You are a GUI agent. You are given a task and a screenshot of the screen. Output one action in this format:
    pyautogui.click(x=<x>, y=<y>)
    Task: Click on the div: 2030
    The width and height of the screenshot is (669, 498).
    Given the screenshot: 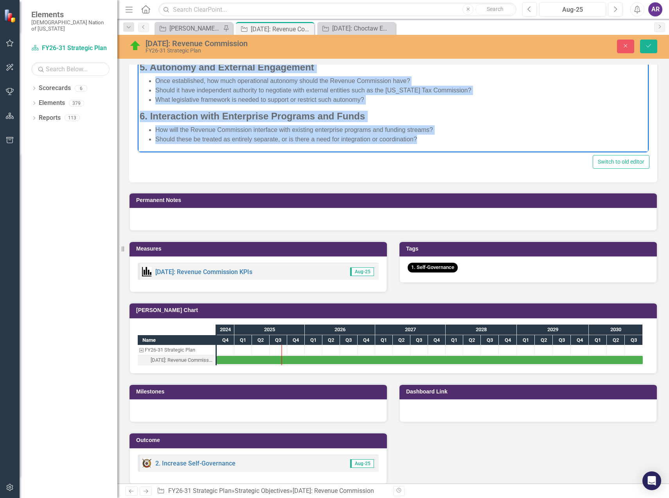 What is the action you would take?
    pyautogui.click(x=616, y=330)
    